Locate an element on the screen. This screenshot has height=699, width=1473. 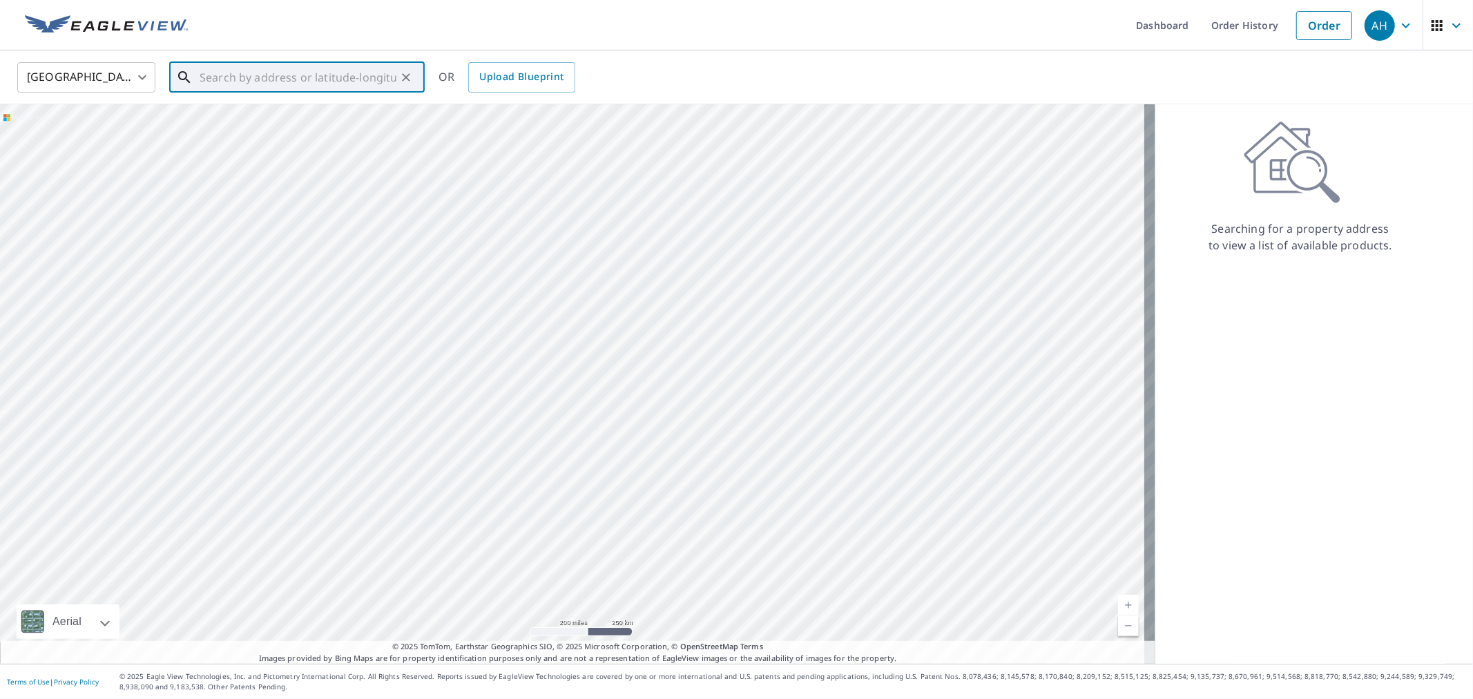
img: EV Logo is located at coordinates (106, 26).